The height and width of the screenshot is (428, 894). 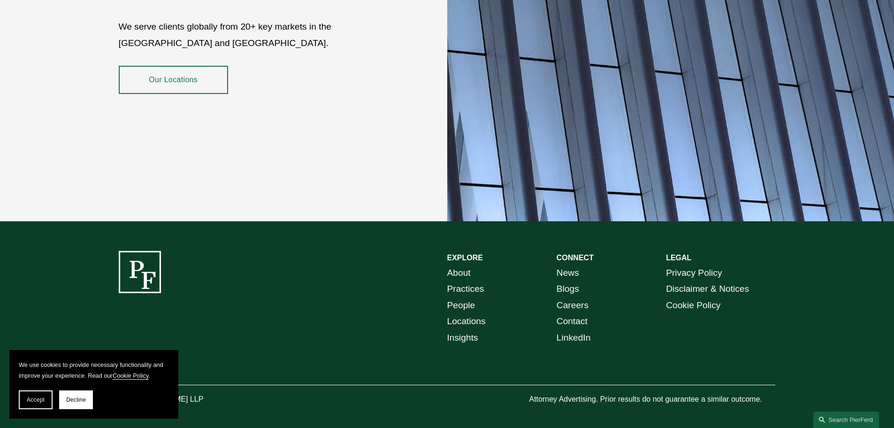 What do you see at coordinates (76, 399) in the screenshot?
I see `button: Decline` at bounding box center [76, 399].